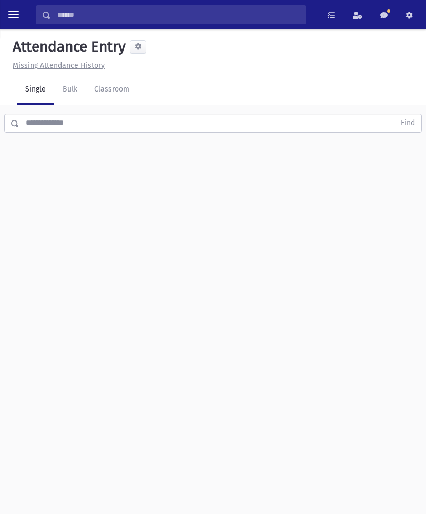 Image resolution: width=426 pixels, height=514 pixels. Describe the element at coordinates (56, 65) in the screenshot. I see `a: Missing Attendance History` at that location.